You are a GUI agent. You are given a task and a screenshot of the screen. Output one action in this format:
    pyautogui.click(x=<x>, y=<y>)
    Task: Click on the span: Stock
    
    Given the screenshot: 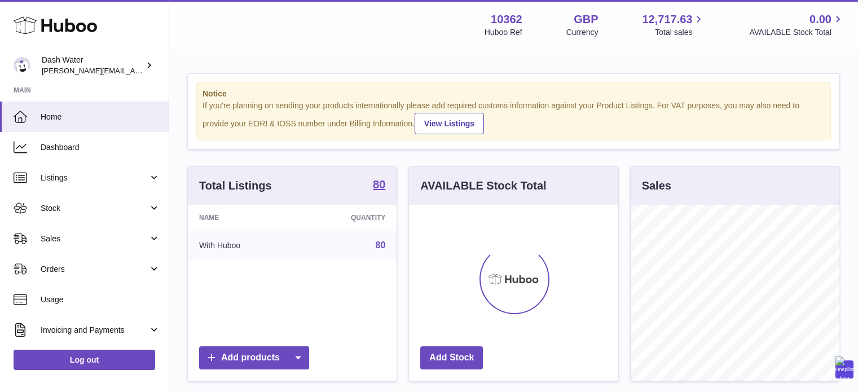 What is the action you would take?
    pyautogui.click(x=94, y=208)
    